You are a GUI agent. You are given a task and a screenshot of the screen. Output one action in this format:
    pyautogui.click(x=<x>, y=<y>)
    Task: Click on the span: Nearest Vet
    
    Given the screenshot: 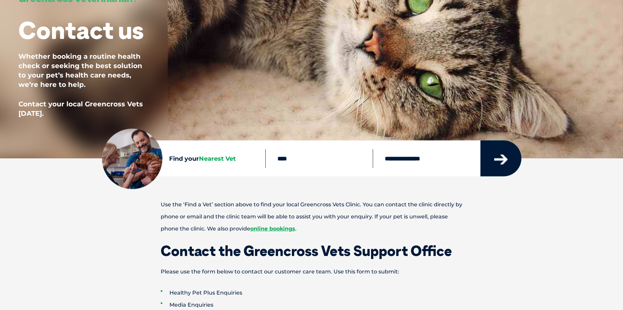 What is the action you would take?
    pyautogui.click(x=217, y=158)
    